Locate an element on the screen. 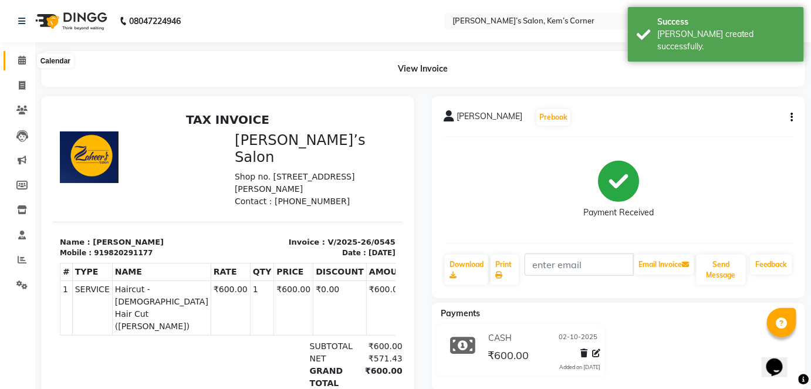 The height and width of the screenshot is (389, 811). img: logo is located at coordinates (70, 21).